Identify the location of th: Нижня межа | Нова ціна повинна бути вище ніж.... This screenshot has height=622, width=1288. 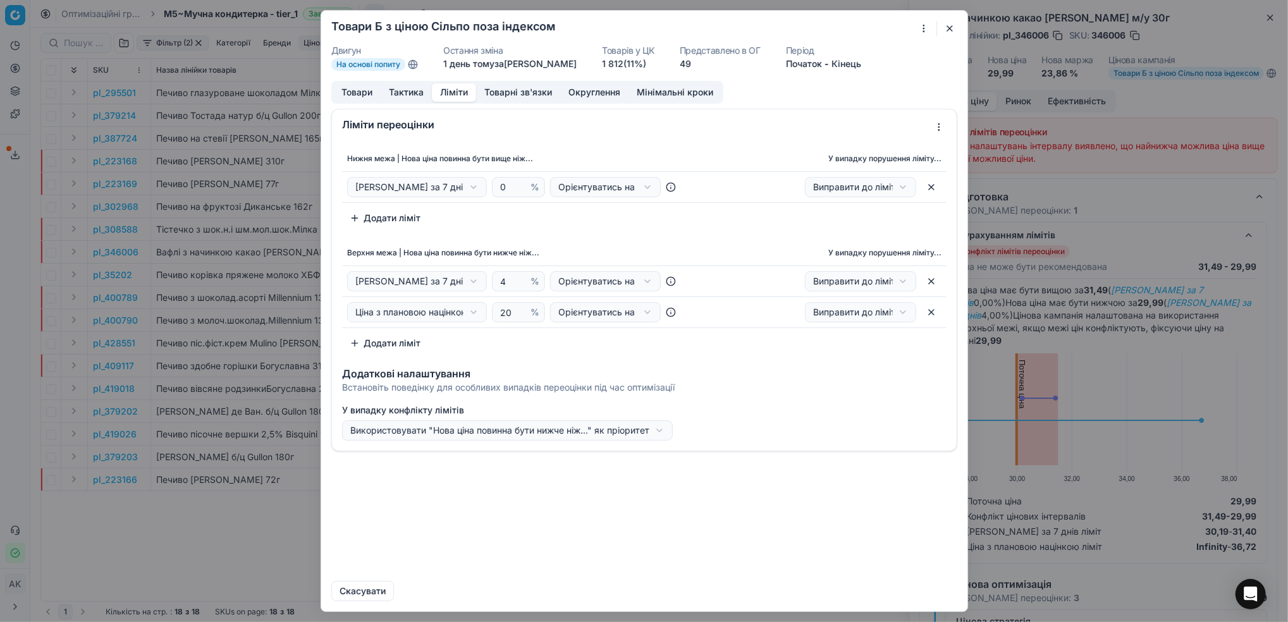
(518, 159).